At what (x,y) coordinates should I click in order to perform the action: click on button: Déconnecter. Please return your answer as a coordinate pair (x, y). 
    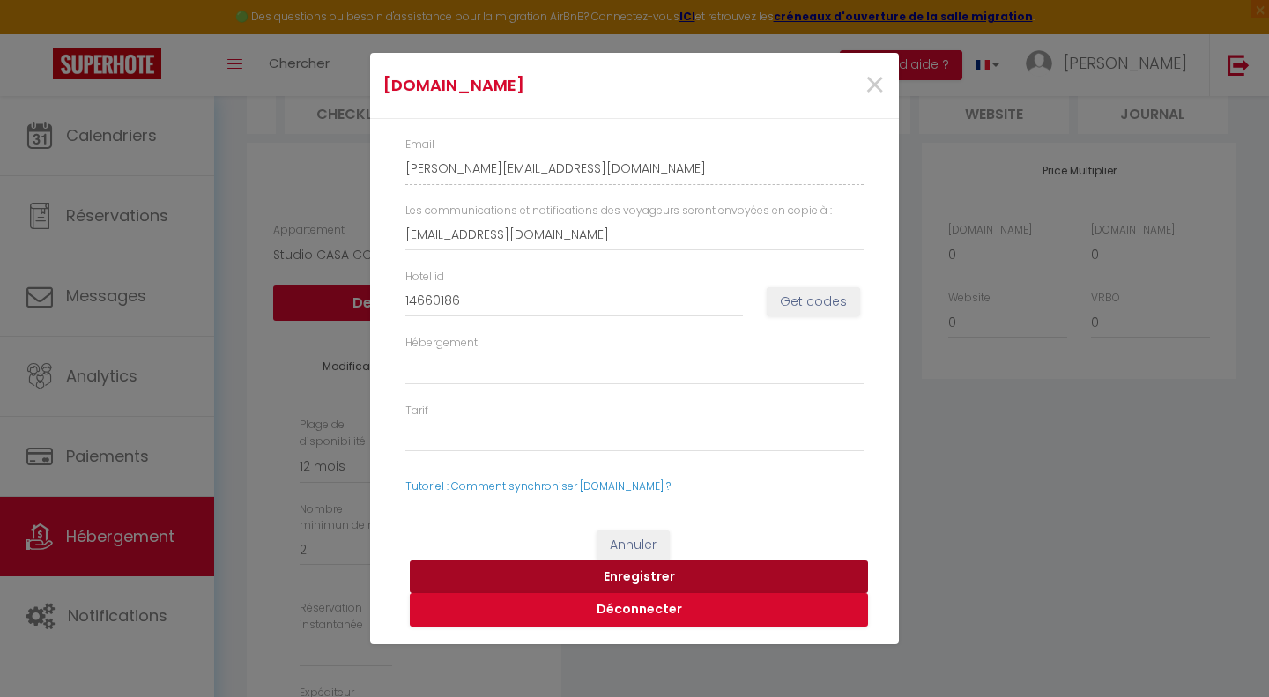
    Looking at the image, I should click on (639, 610).